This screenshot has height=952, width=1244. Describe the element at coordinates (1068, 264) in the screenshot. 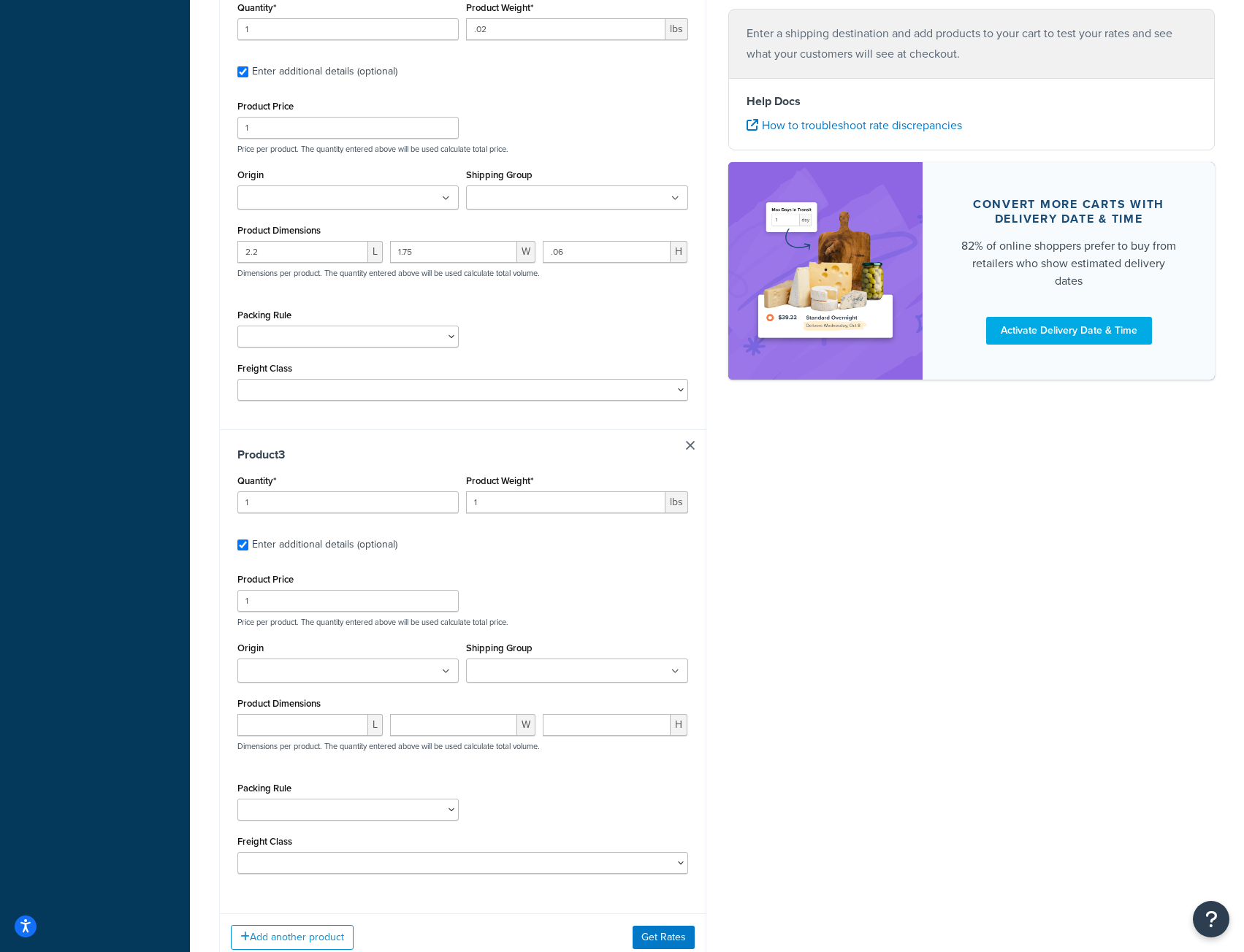

I see `div: 82% of online shoppers prefer to buy from retailers who show estimated delivery dates` at that location.